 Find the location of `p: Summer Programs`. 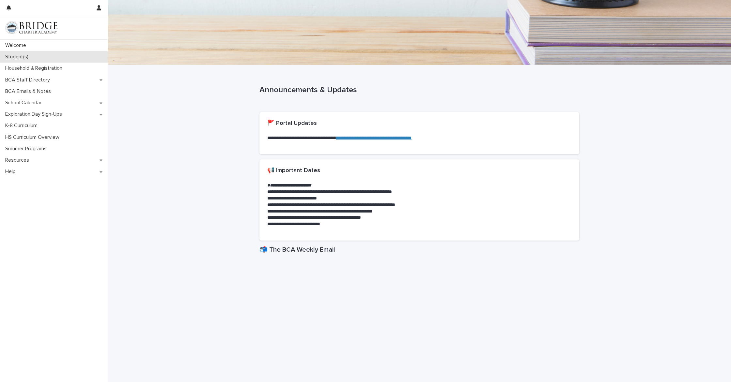

p: Summer Programs is located at coordinates (27, 149).